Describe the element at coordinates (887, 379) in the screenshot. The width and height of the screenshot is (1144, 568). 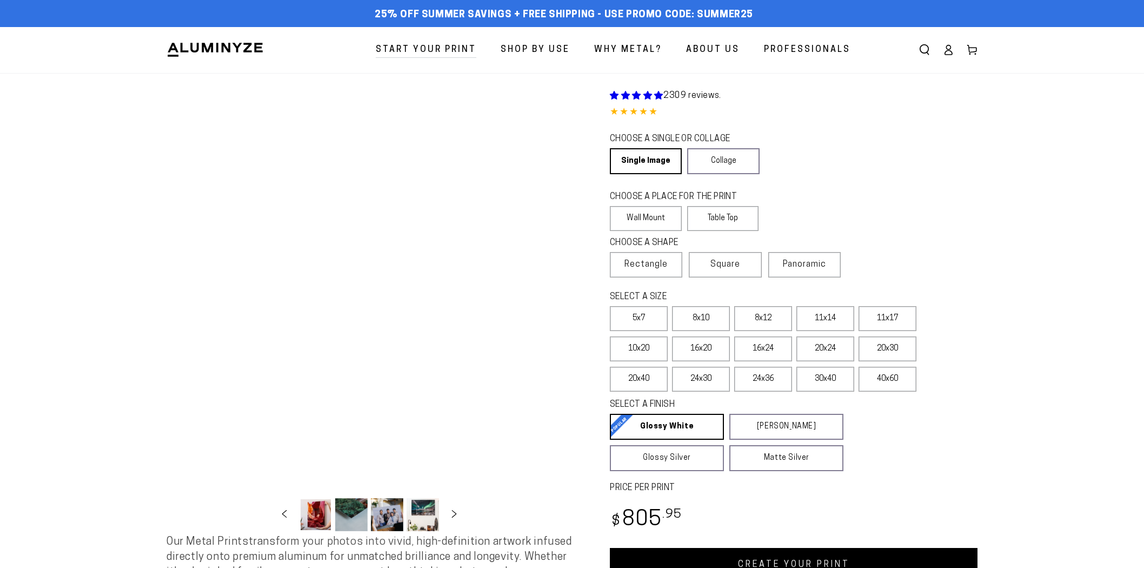
I see `label: 40x60` at that location.